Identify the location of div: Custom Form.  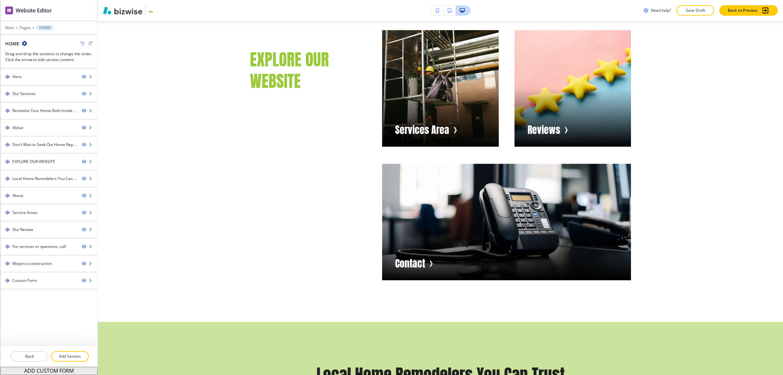
(24, 280).